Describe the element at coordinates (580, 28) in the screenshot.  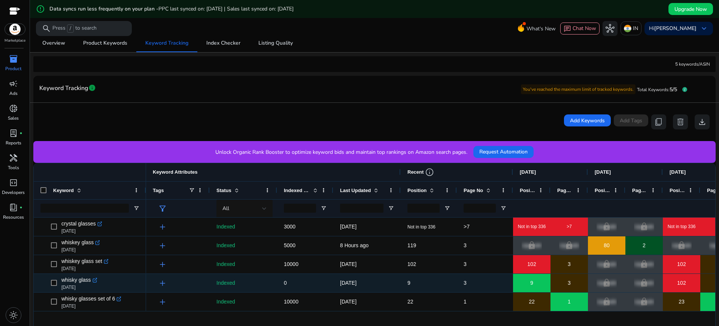
I see `button: chatChat Now` at that location.